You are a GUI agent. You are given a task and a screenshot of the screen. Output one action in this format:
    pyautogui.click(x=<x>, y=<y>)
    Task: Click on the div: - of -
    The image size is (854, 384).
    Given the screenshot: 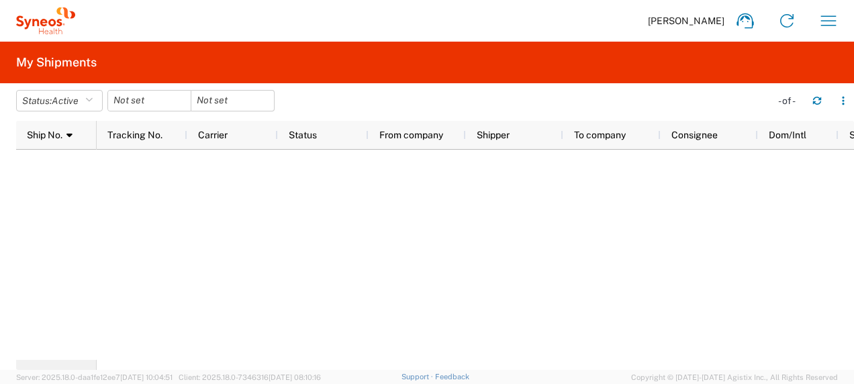 What is the action you would take?
    pyautogui.click(x=790, y=101)
    